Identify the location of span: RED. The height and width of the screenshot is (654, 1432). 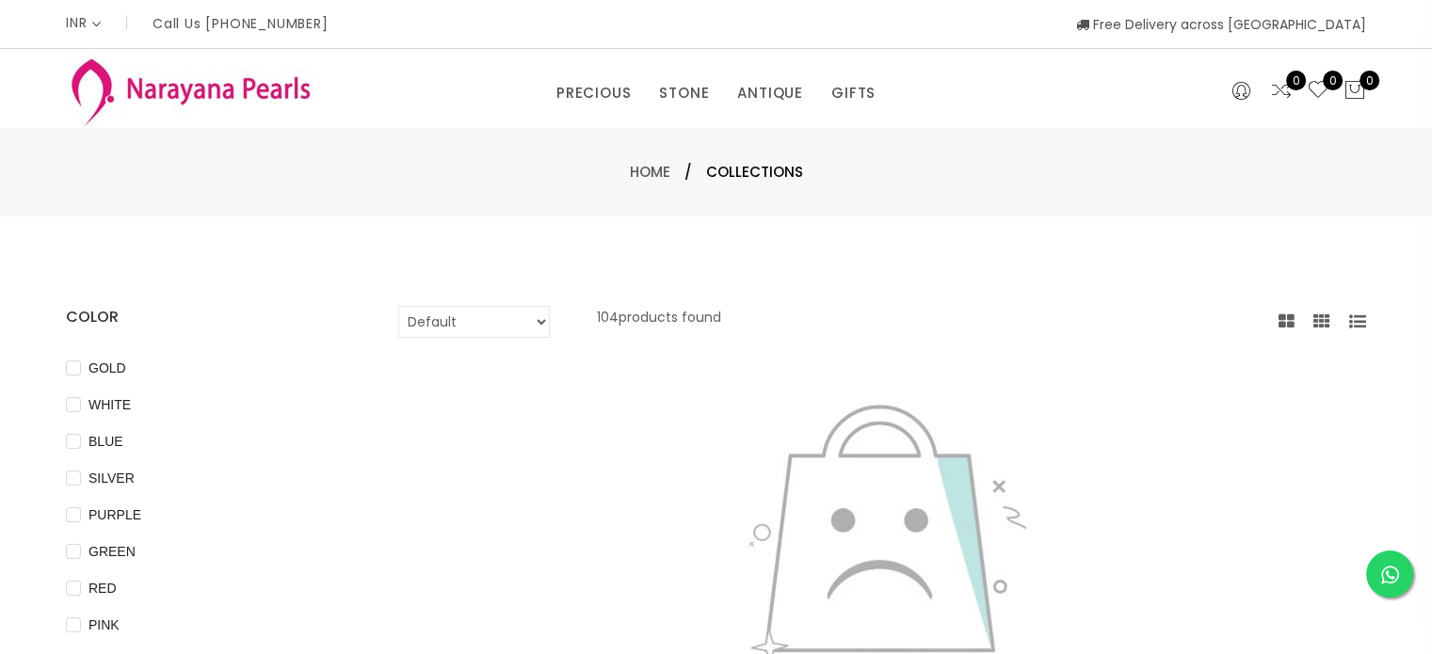
(103, 588).